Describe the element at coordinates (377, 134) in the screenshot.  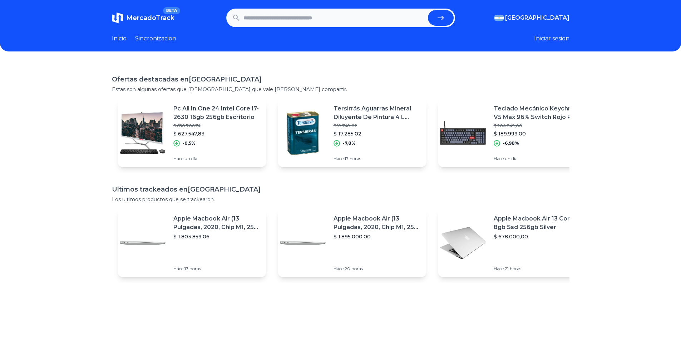
I see `p: $ 17.285,02` at that location.